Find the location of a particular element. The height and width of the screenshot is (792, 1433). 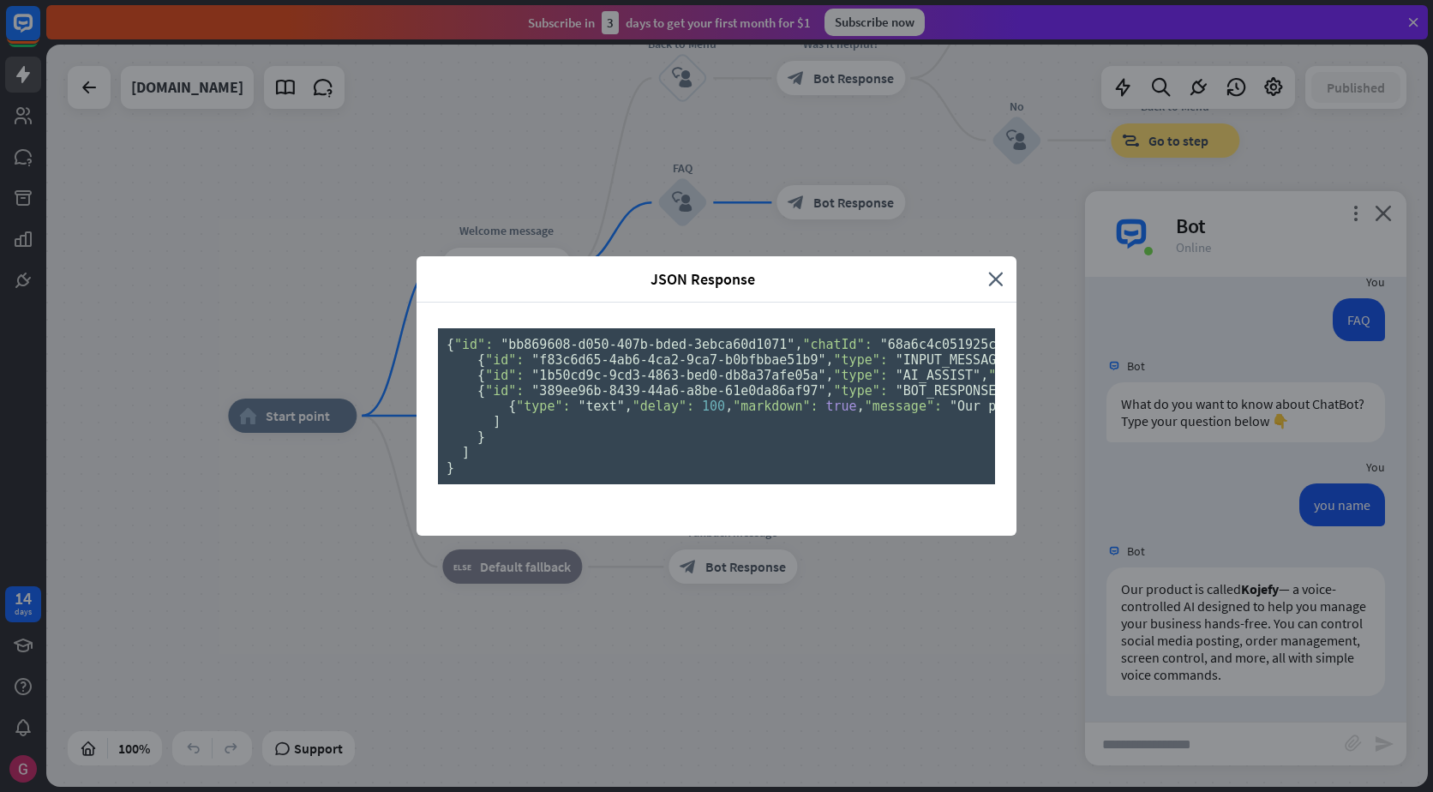

span: "INPUT_MESSAGE" is located at coordinates (953, 360).